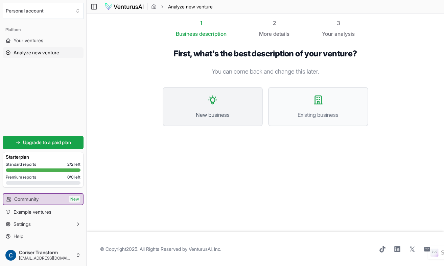 This screenshot has width=444, height=266. What do you see at coordinates (213, 115) in the screenshot?
I see `span: New business` at bounding box center [213, 115].